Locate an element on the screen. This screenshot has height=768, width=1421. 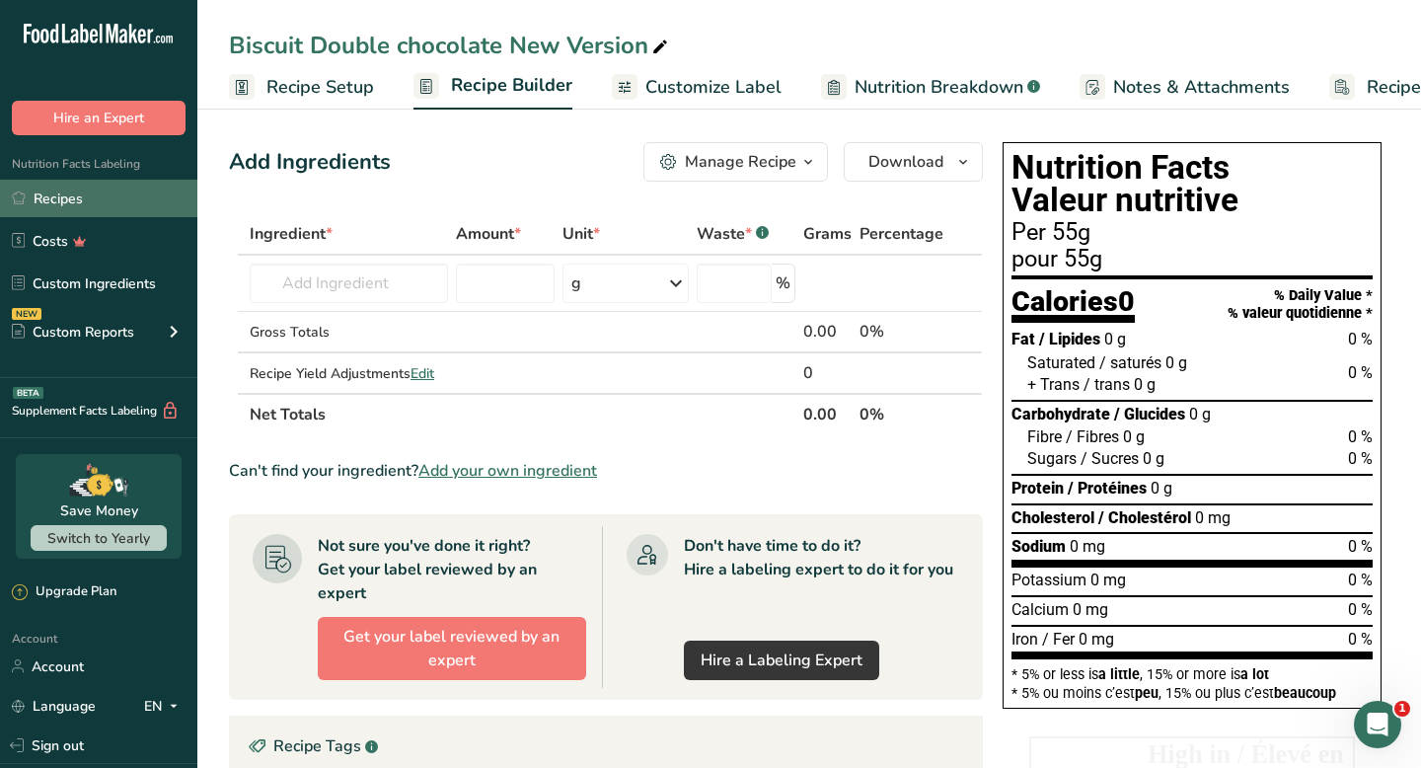
div: EN is located at coordinates (165, 705).